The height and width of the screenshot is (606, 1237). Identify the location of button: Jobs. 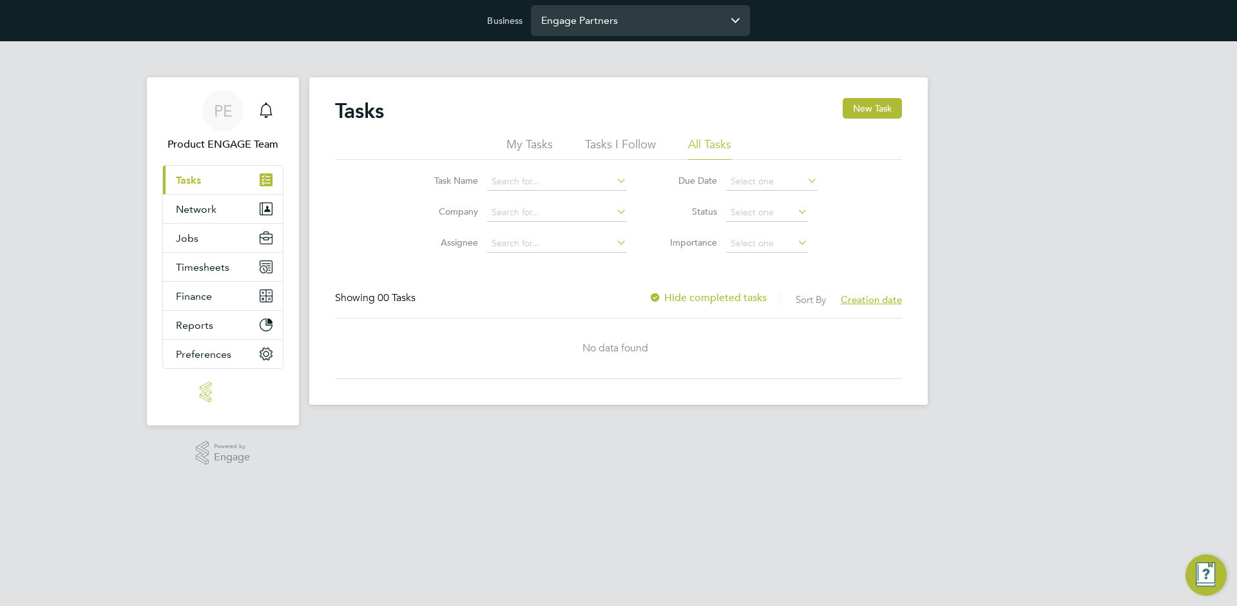
(223, 238).